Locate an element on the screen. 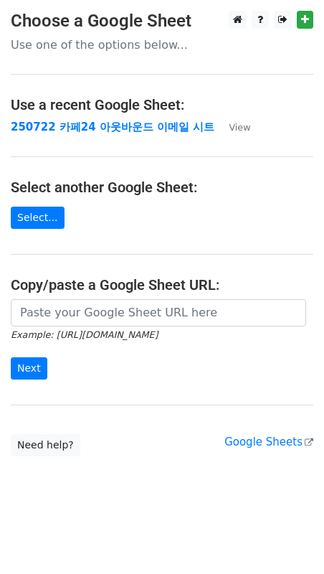  p: Use one of the options below... is located at coordinates (162, 45).